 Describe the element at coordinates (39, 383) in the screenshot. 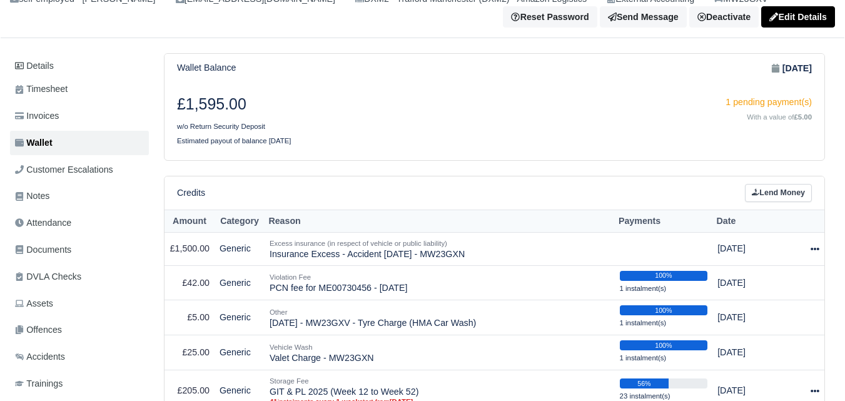

I see `span: Trainings` at that location.